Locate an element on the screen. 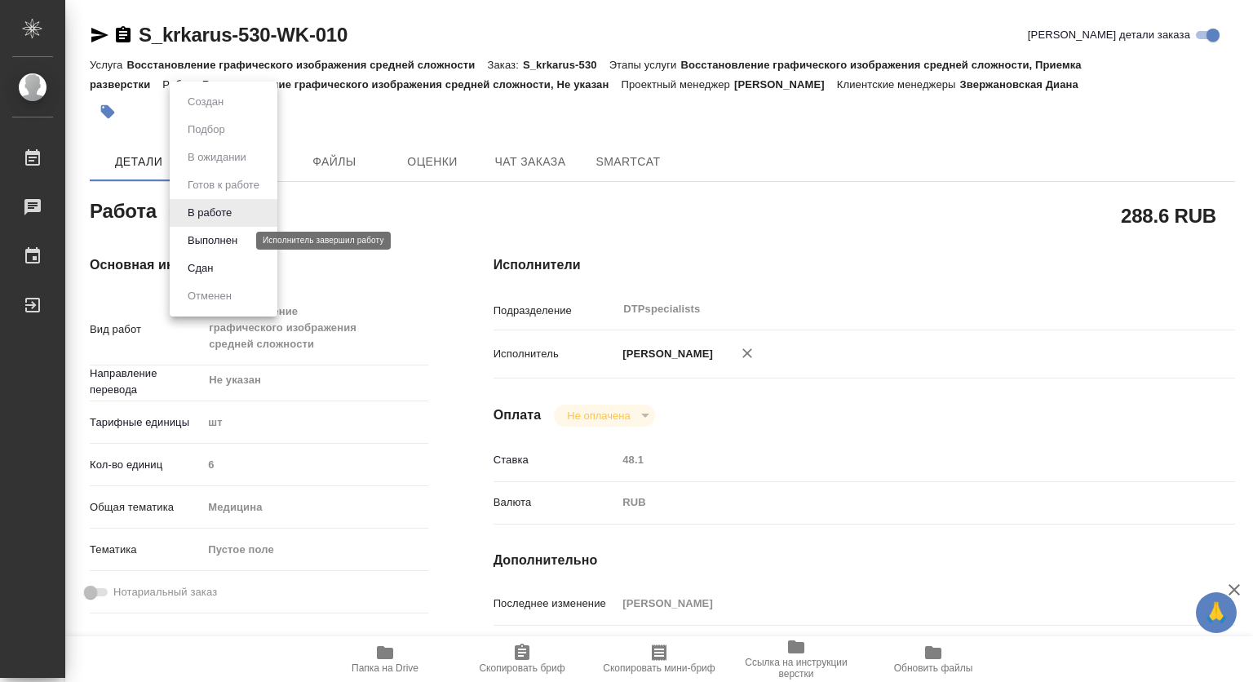 The height and width of the screenshot is (682, 1253). button: Выполнен is located at coordinates (212, 241).